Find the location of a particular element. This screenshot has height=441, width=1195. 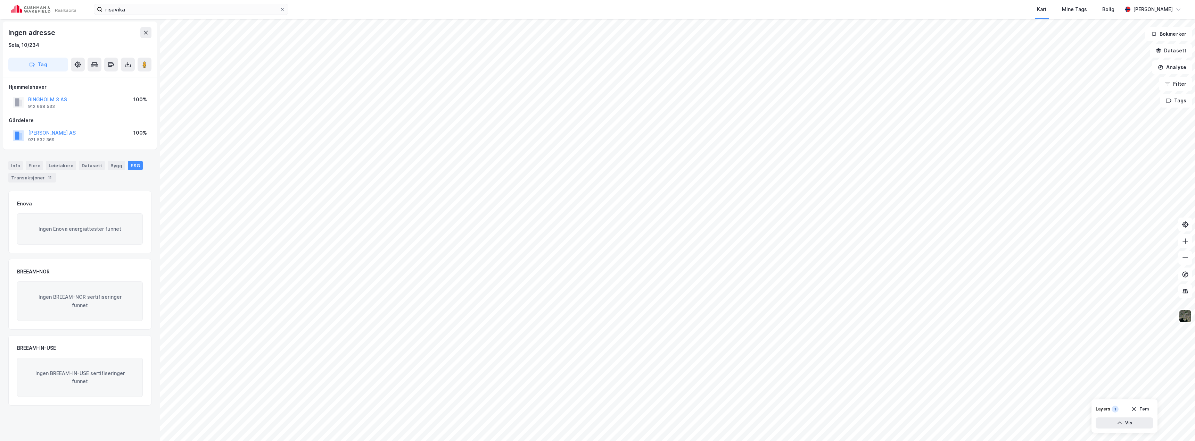

div: BREEAM-IN-USE is located at coordinates (36, 348).